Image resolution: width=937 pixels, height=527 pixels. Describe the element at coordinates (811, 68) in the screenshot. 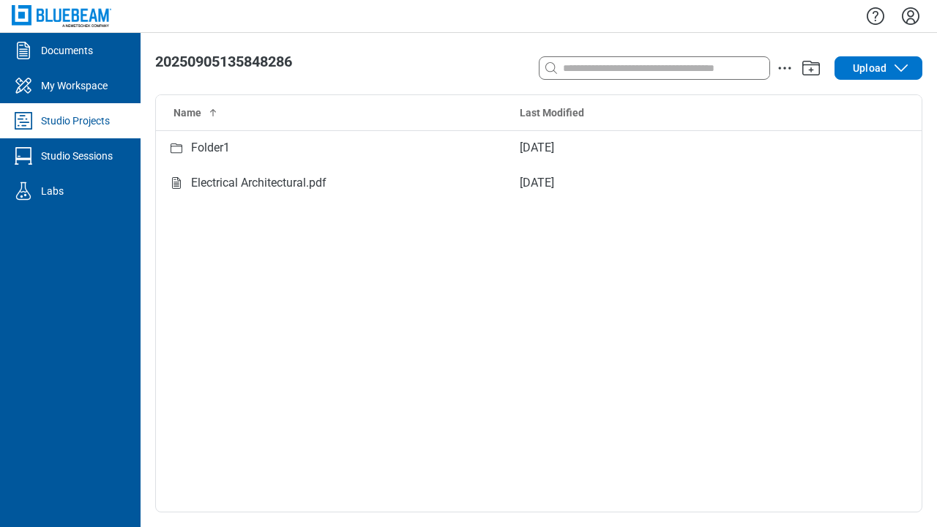

I see `button: Add` at that location.